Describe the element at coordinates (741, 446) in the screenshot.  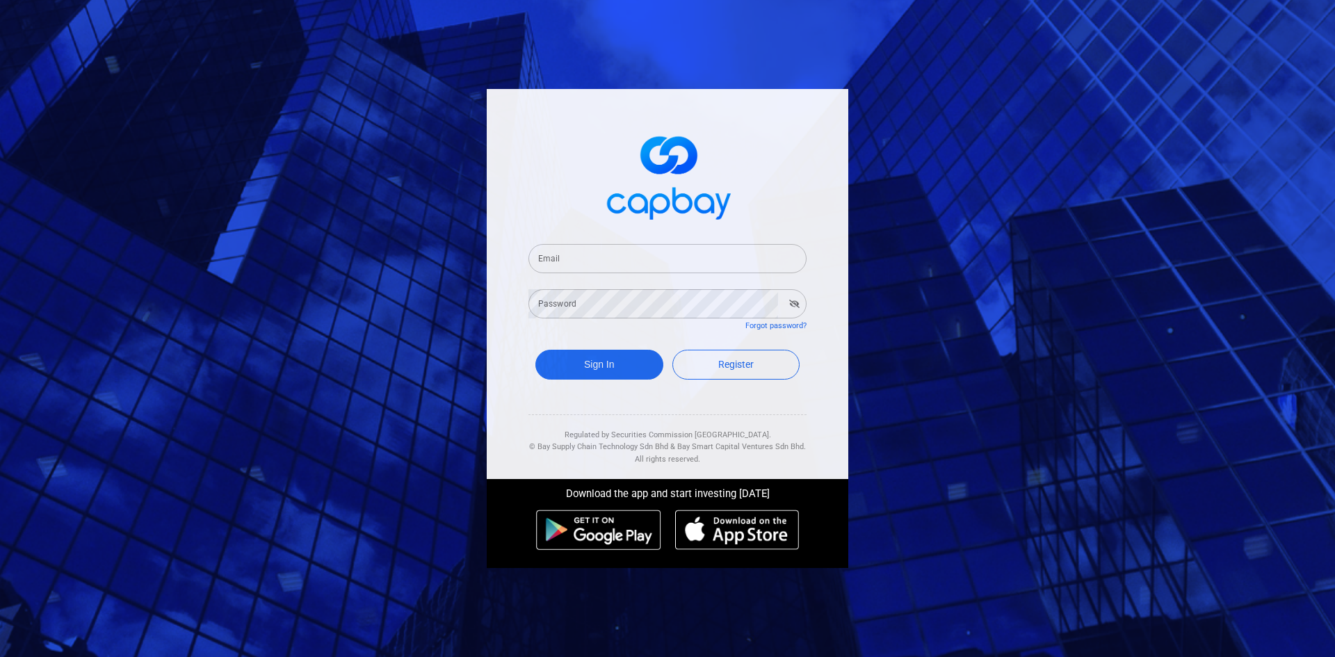
I see `span: Bay Smart Capital Ventures Sdn Bhd.` at that location.